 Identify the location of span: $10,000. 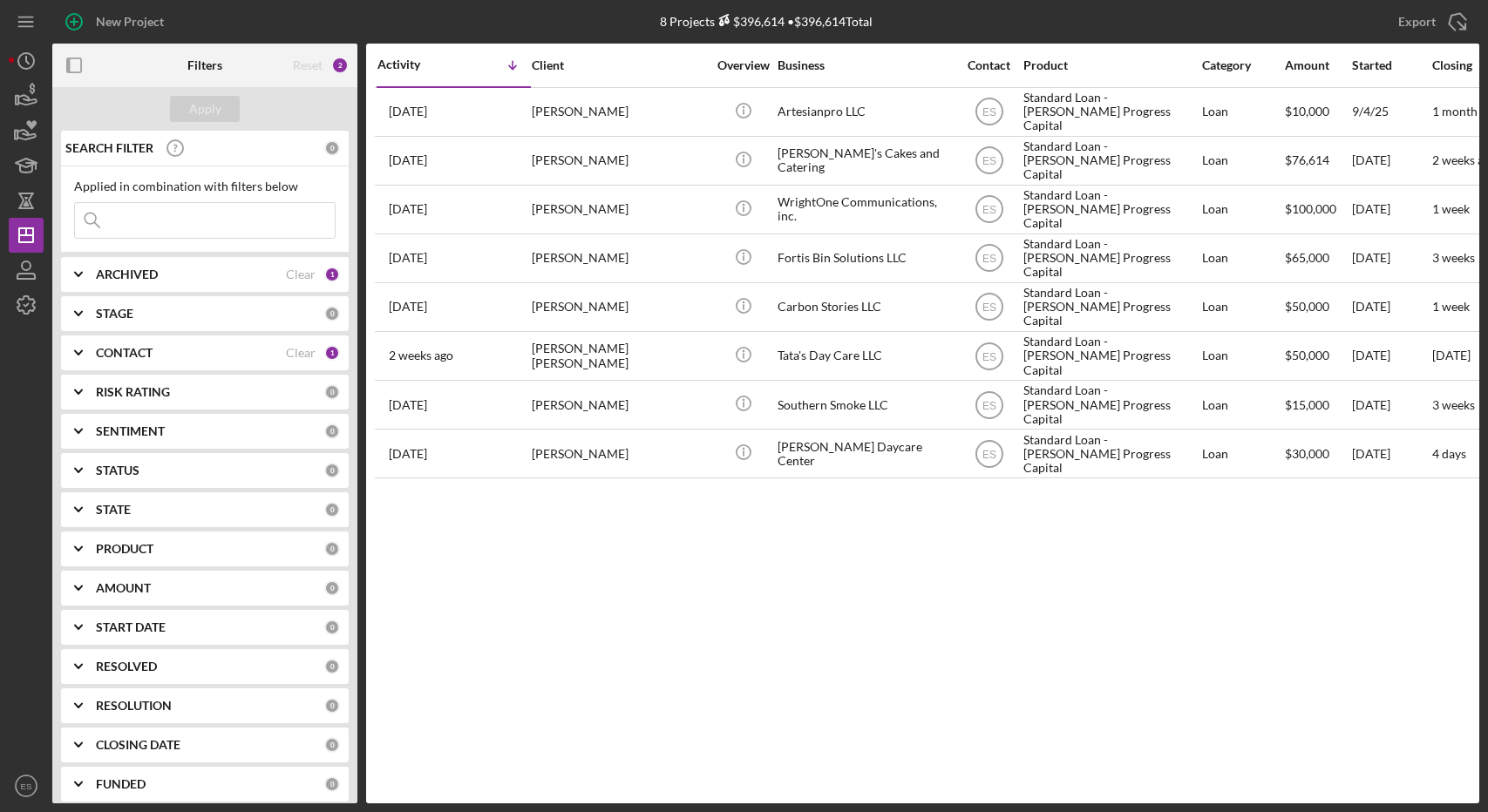
(1306, 111).